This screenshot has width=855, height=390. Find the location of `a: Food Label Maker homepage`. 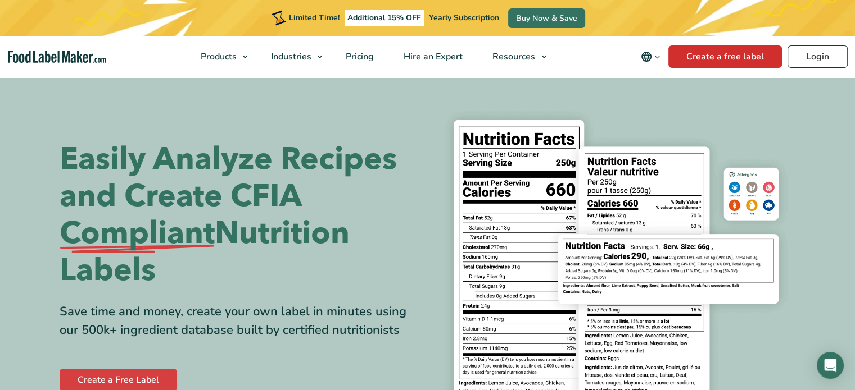

a: Food Label Maker homepage is located at coordinates (57, 57).